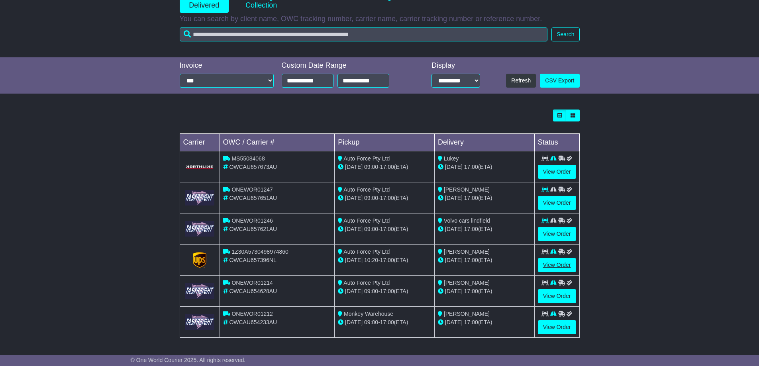  Describe the element at coordinates (559, 80) in the screenshot. I see `a: CSV Export` at that location.